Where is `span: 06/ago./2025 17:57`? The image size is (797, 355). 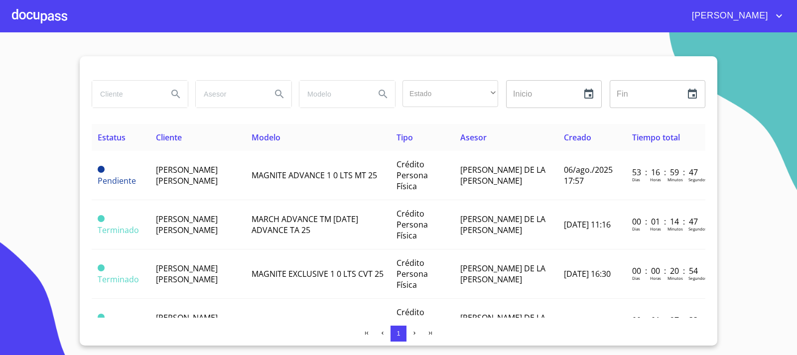
span: 06/ago./2025 17:57 is located at coordinates (588, 175).